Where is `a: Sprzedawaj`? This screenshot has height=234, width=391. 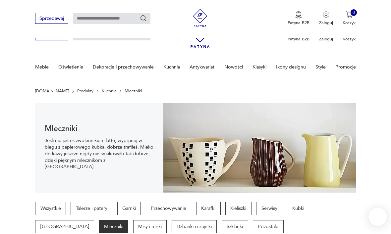 a: Sprzedawaj is located at coordinates (51, 19).